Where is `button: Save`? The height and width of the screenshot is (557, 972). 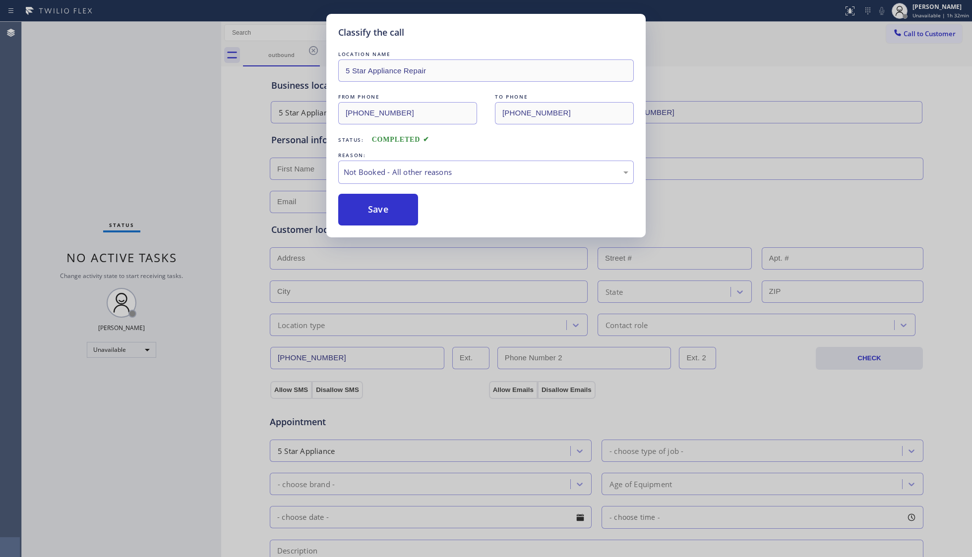
button: Save is located at coordinates (378, 210).